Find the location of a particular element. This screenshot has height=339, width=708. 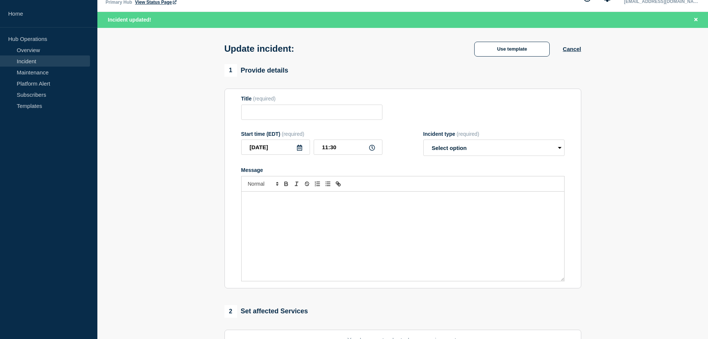

button: Toggle link is located at coordinates (338, 184).